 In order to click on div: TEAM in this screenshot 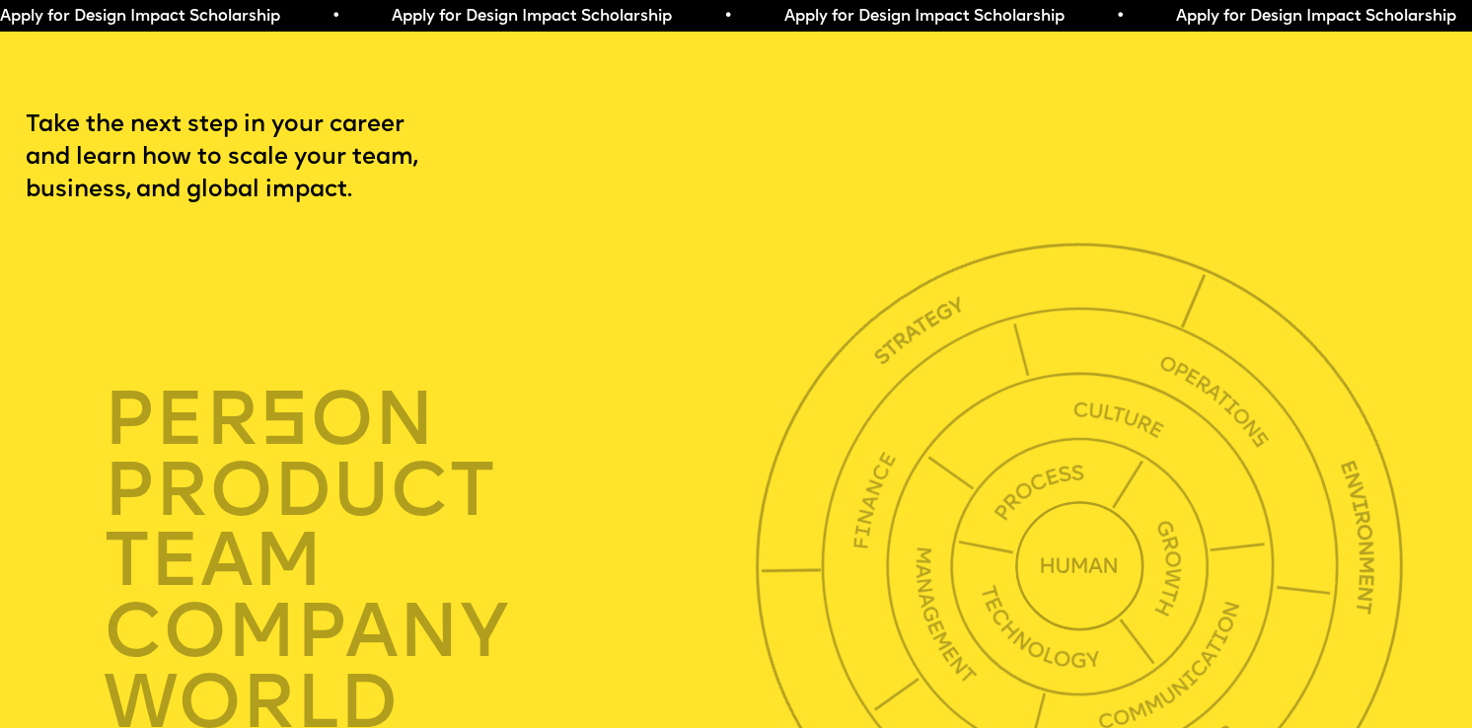, I will do `click(435, 561)`.